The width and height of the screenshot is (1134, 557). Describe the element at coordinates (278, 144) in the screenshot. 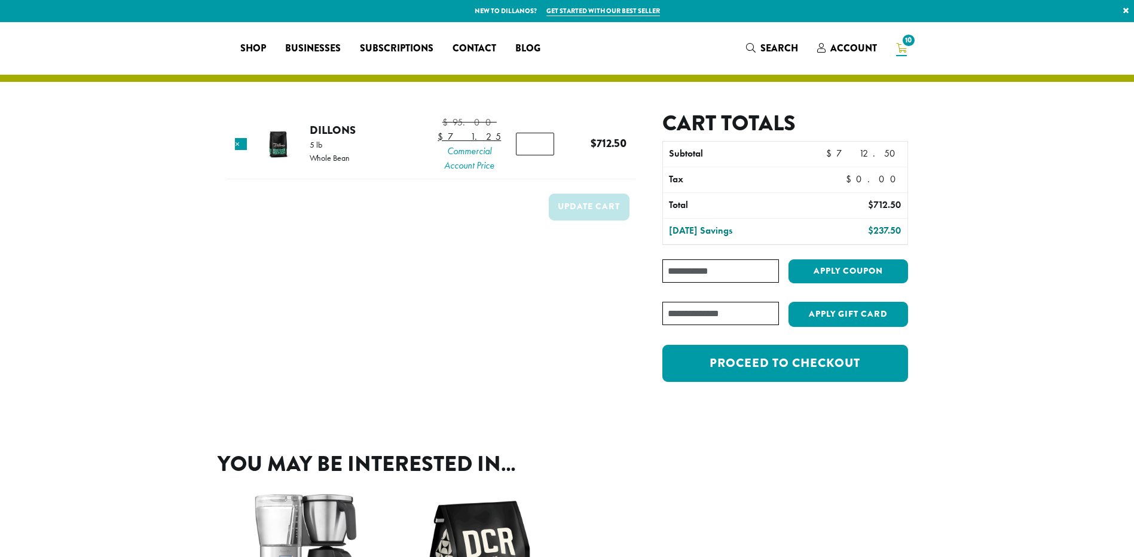

I see `img: Dillons` at that location.